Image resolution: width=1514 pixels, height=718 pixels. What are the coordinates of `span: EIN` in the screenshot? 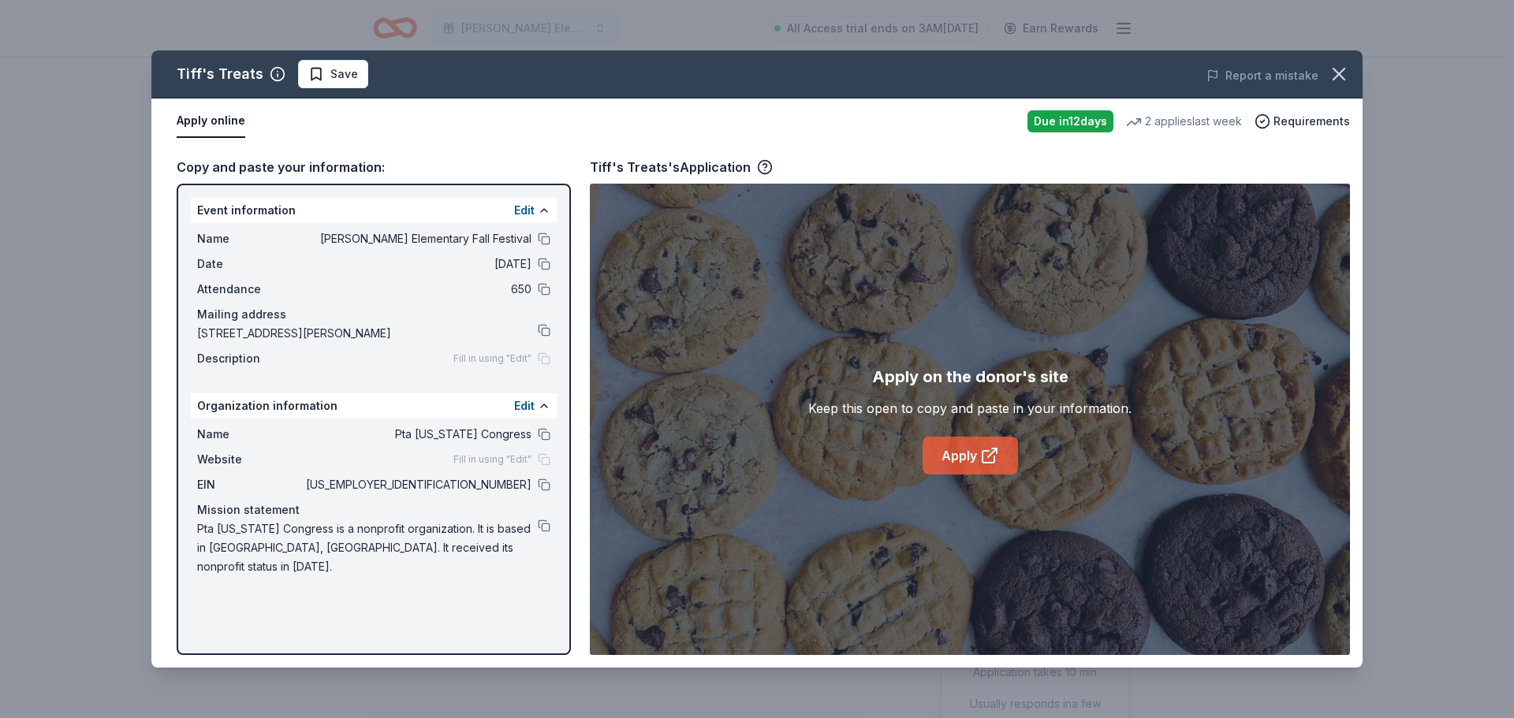 It's located at (250, 485).